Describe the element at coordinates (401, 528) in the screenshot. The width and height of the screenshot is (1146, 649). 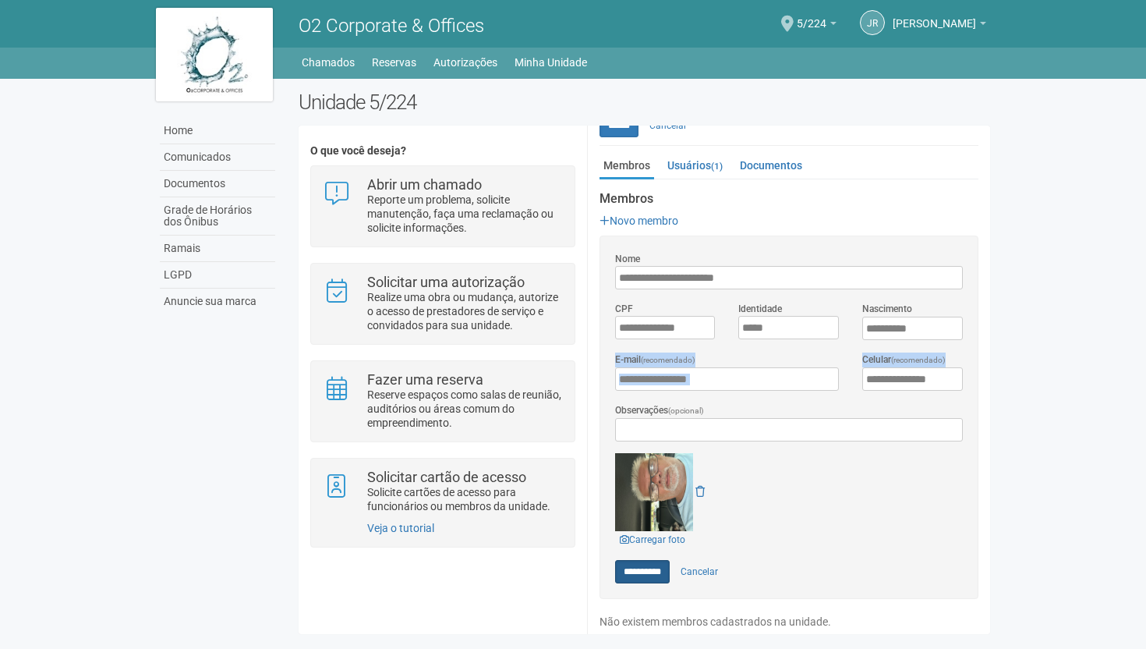
I see `a: Veja o tutorial` at that location.